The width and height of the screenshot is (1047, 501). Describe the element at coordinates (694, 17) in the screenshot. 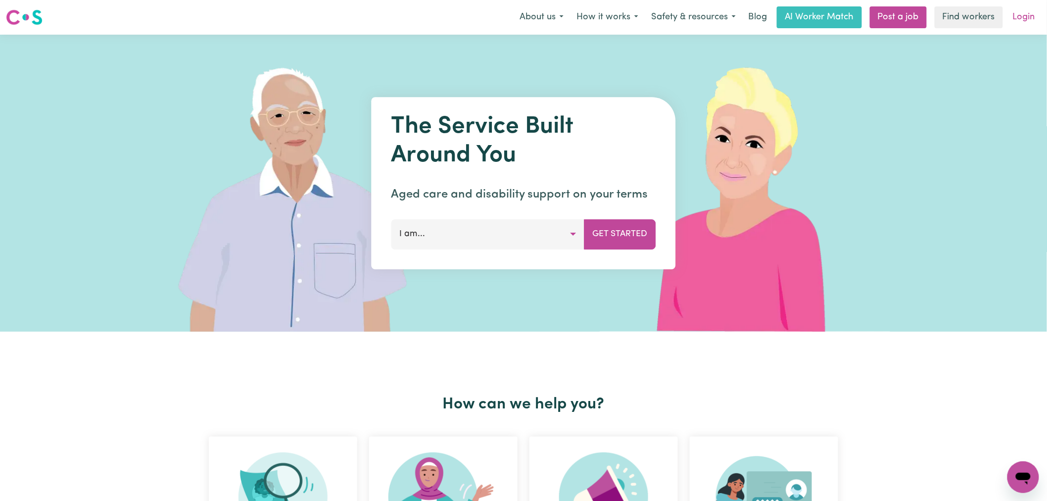

I see `button: Safety & resources` at that location.